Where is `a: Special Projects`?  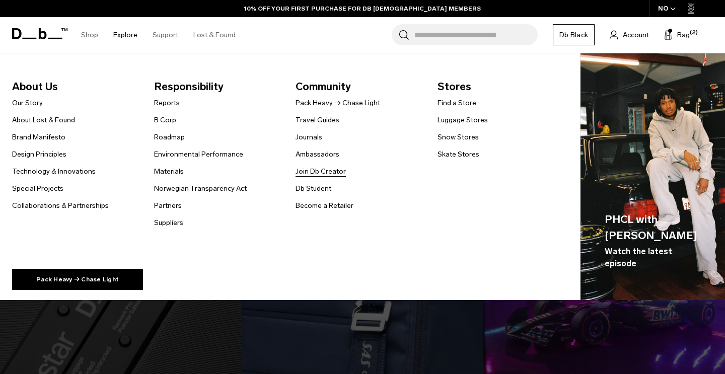
a: Special Projects is located at coordinates (38, 188).